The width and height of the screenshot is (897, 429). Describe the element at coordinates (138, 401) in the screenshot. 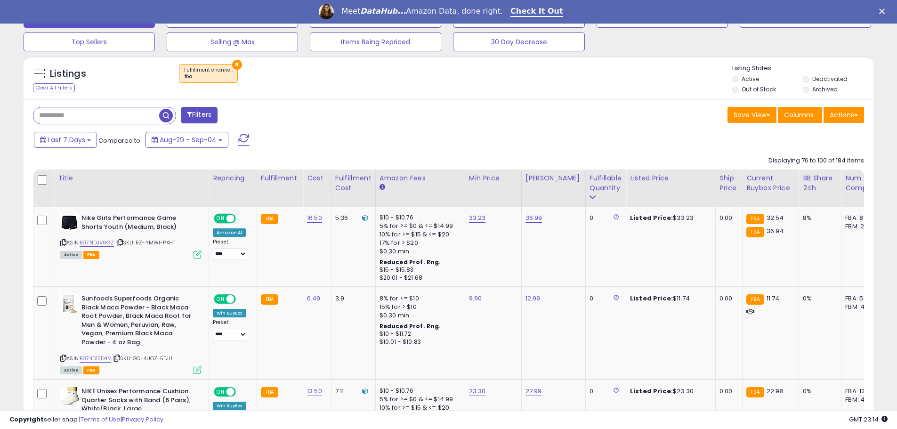

I see `b: NIKE Unisex Performance Cushion Quarter Socks with Band (6 Pairs), White/Black, Large` at that location.